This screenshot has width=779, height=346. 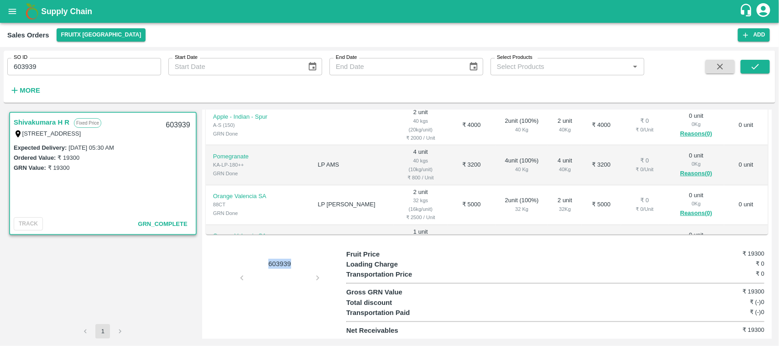 I want to click on button: open drawer, so click(x=12, y=11).